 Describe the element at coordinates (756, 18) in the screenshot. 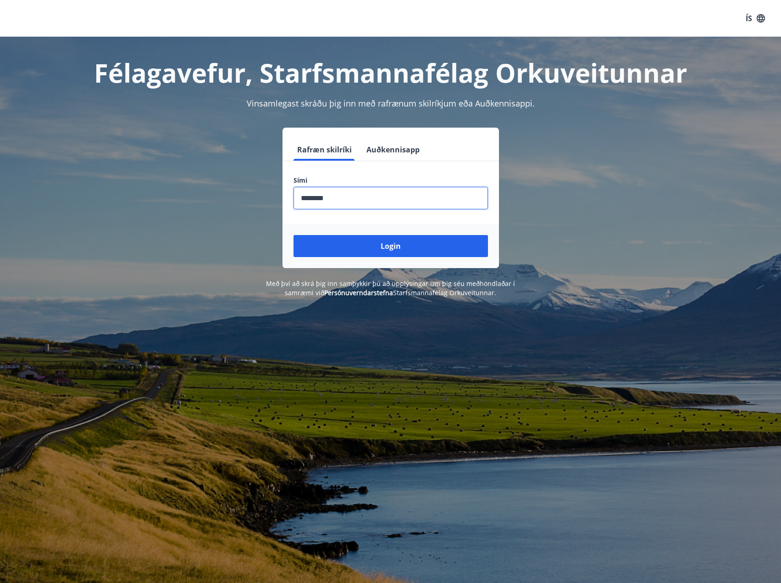

I see `button: ÍS` at that location.